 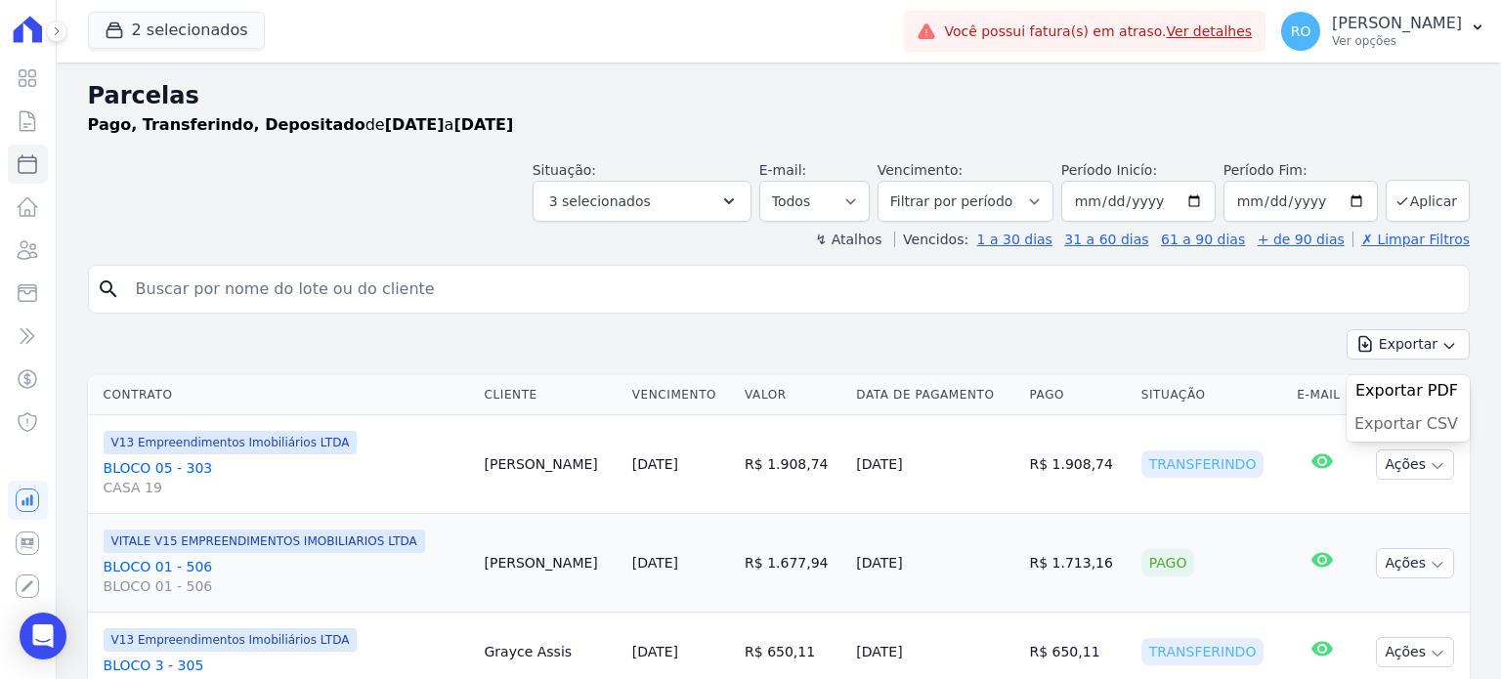 I want to click on a: Ver detalhes, so click(x=1210, y=31).